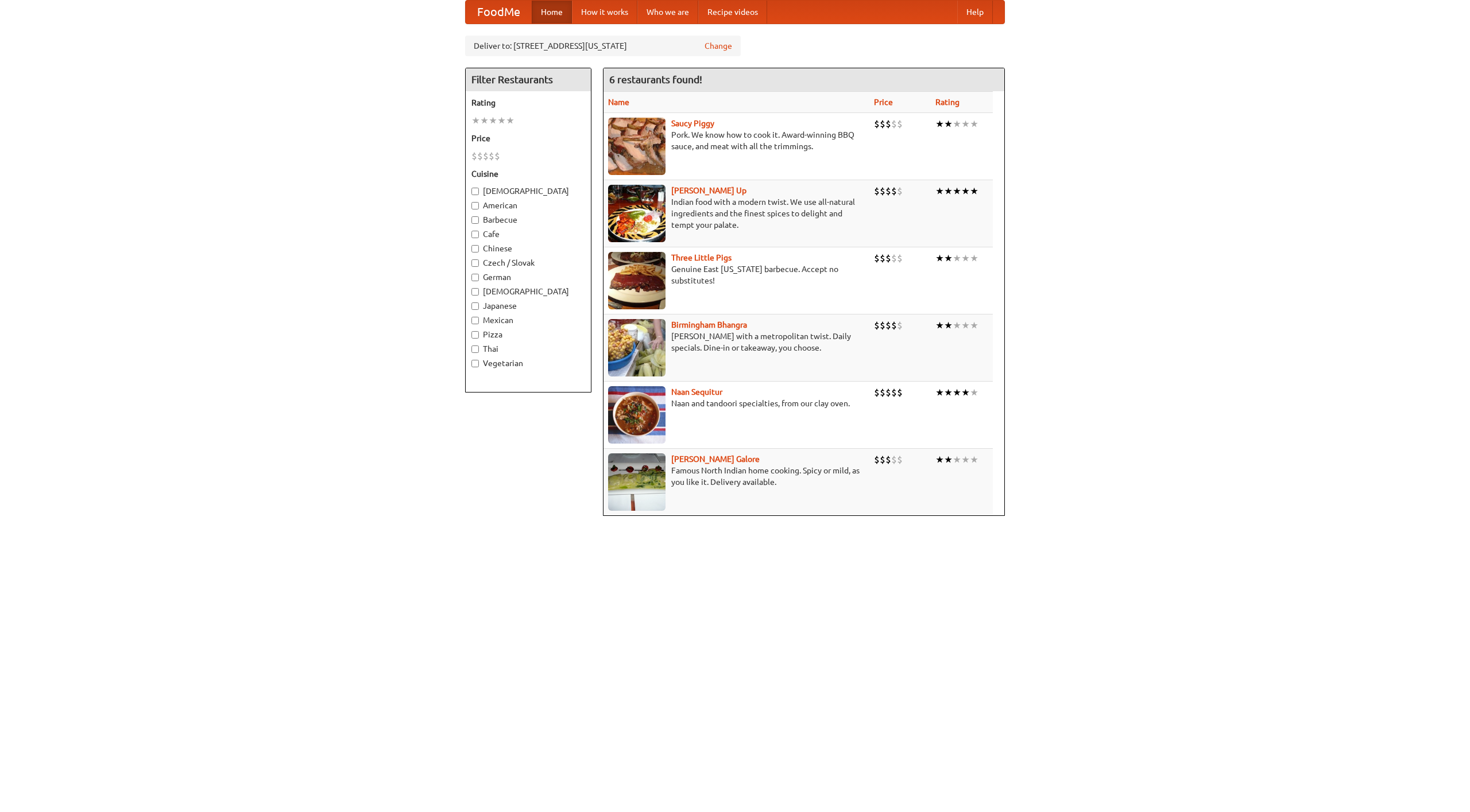 The image size is (1470, 812). I want to click on a: Change, so click(718, 46).